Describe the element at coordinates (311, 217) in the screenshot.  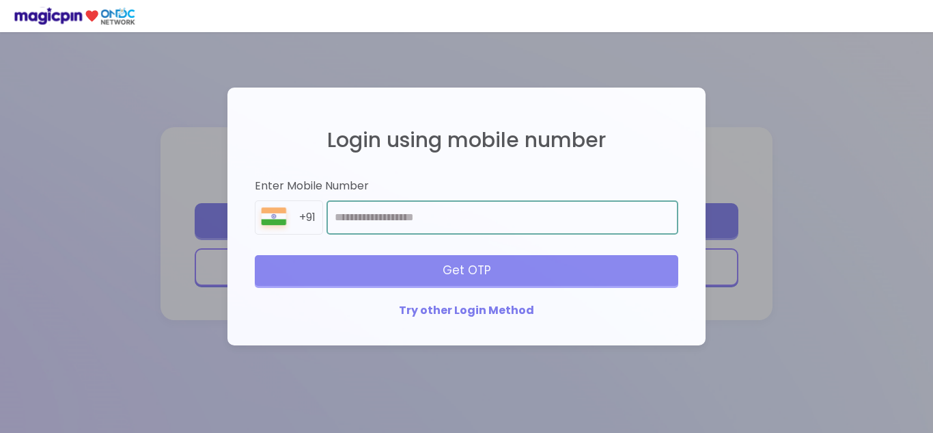
I see `div: +91` at that location.